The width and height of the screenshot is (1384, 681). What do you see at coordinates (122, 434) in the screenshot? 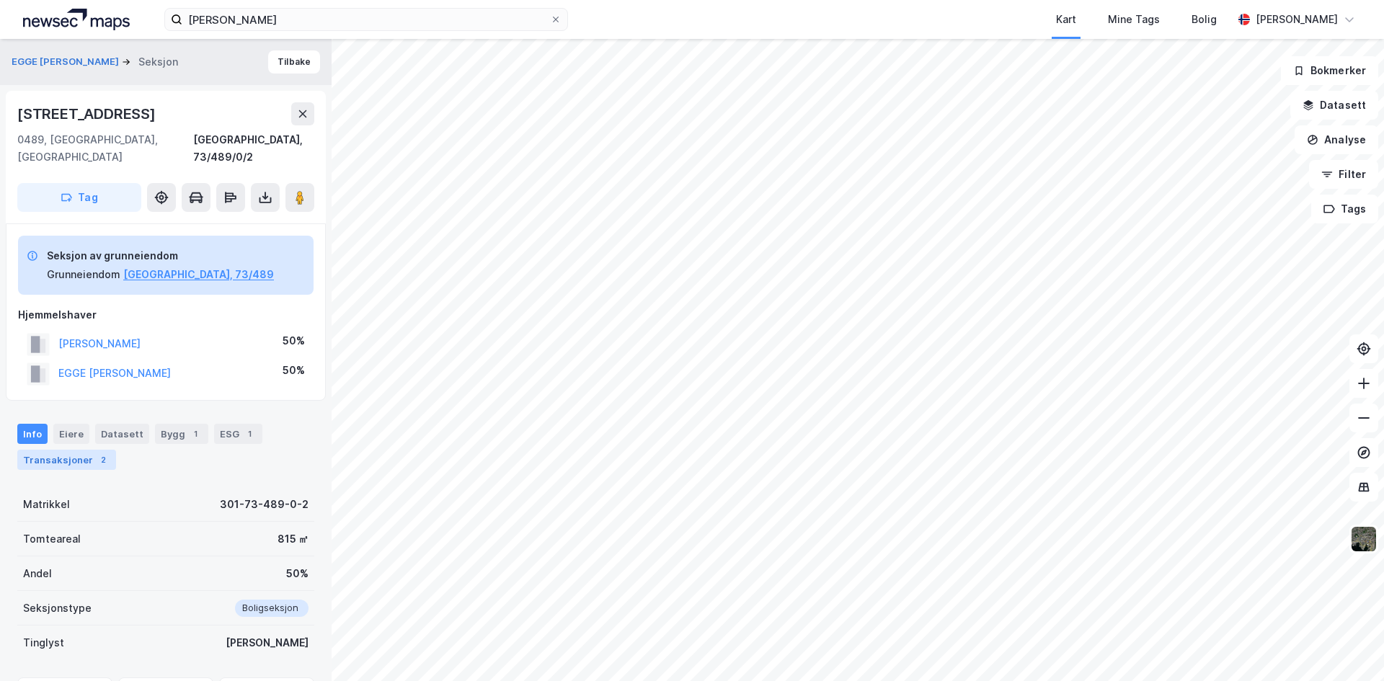
I see `div: Datasett` at bounding box center [122, 434].